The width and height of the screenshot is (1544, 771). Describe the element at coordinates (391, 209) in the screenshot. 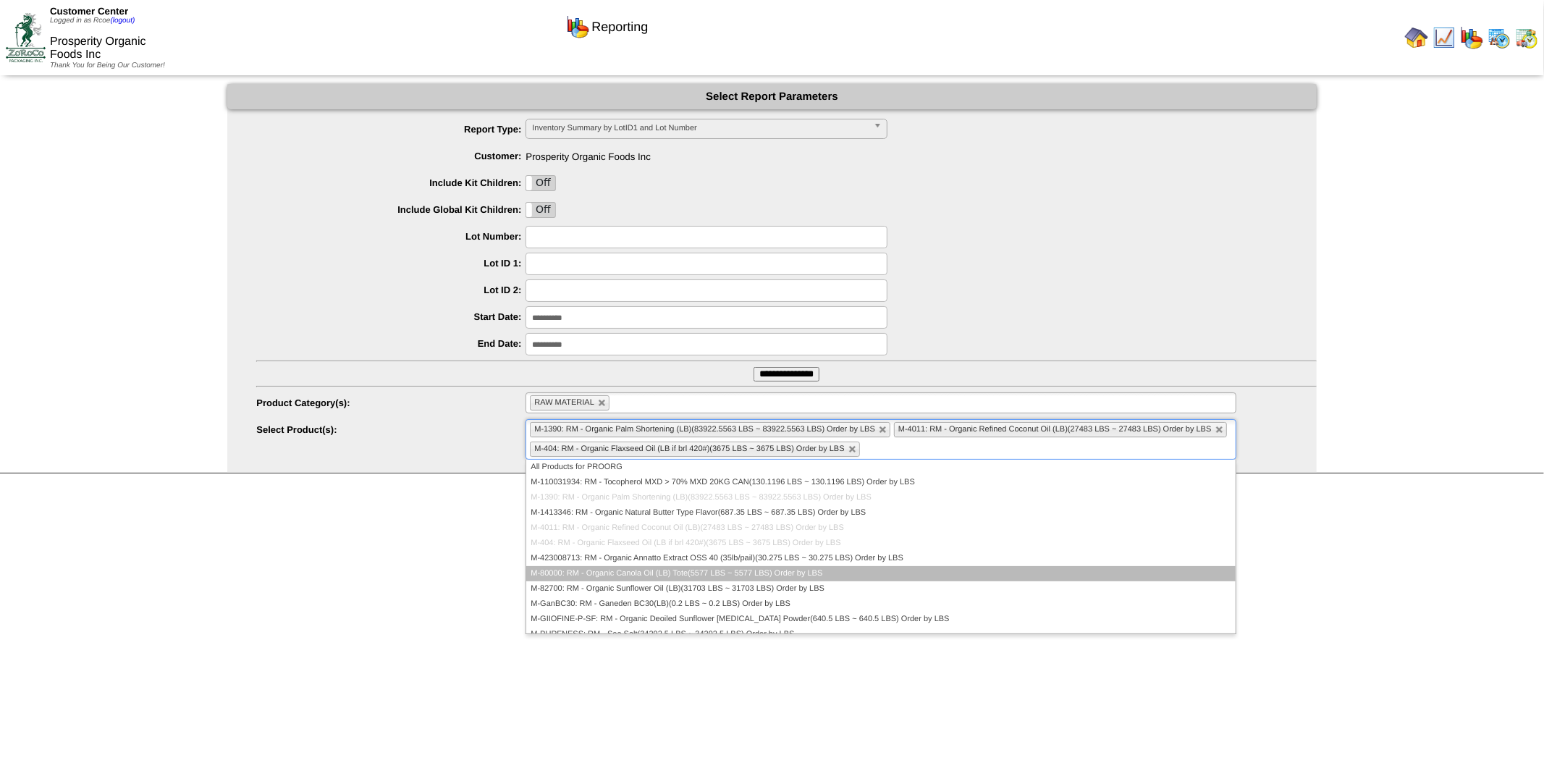

I see `label: Include Global Kit Children:` at that location.